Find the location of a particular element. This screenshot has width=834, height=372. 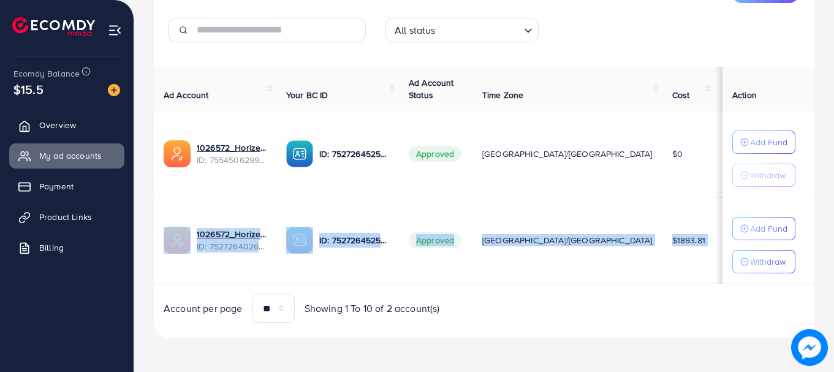

input: Search for option is located at coordinates (479, 29).